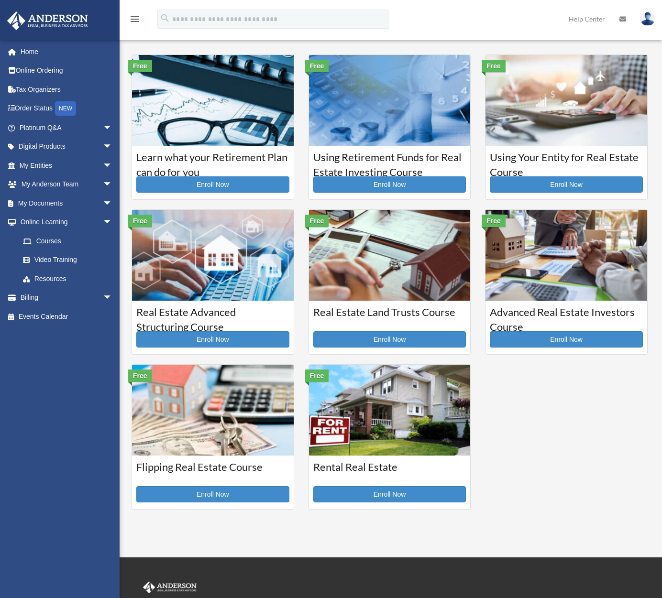 The image size is (662, 598). What do you see at coordinates (66, 222) in the screenshot?
I see `a: Online Learningarrow_drop_down` at bounding box center [66, 222].